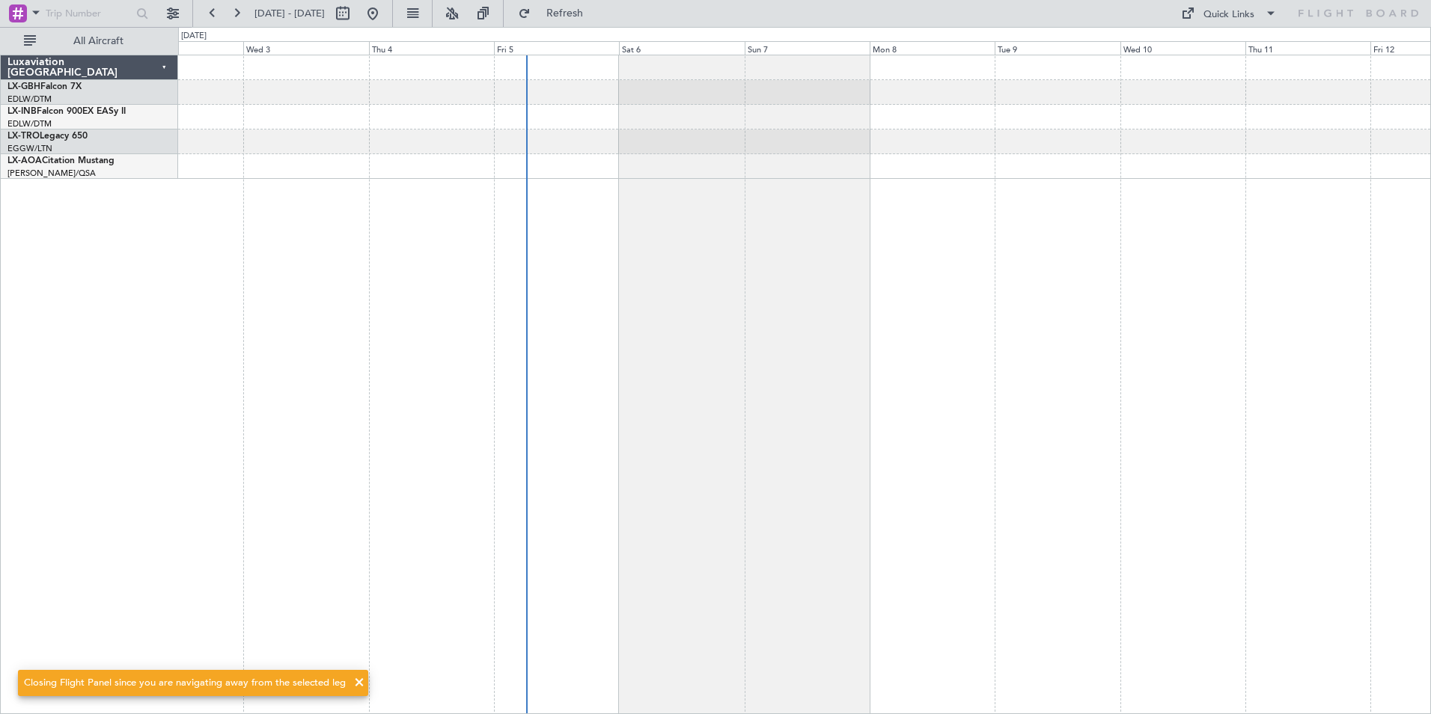 The image size is (1431, 714). What do you see at coordinates (47, 136) in the screenshot?
I see `a: LX-TROLegacy 650` at bounding box center [47, 136].